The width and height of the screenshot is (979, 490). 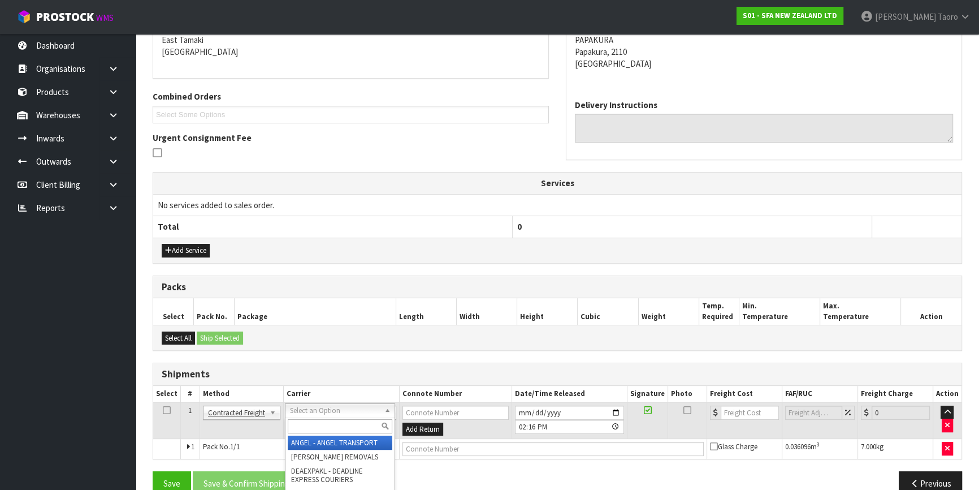 I want to click on td: kg, so click(x=896, y=449).